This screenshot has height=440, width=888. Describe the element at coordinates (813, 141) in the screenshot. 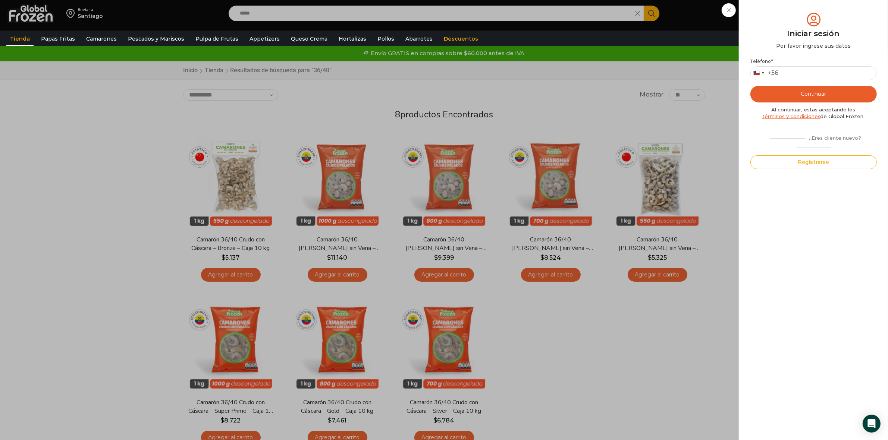

I see `div: ¿Eres cliente nuevo?` at that location.